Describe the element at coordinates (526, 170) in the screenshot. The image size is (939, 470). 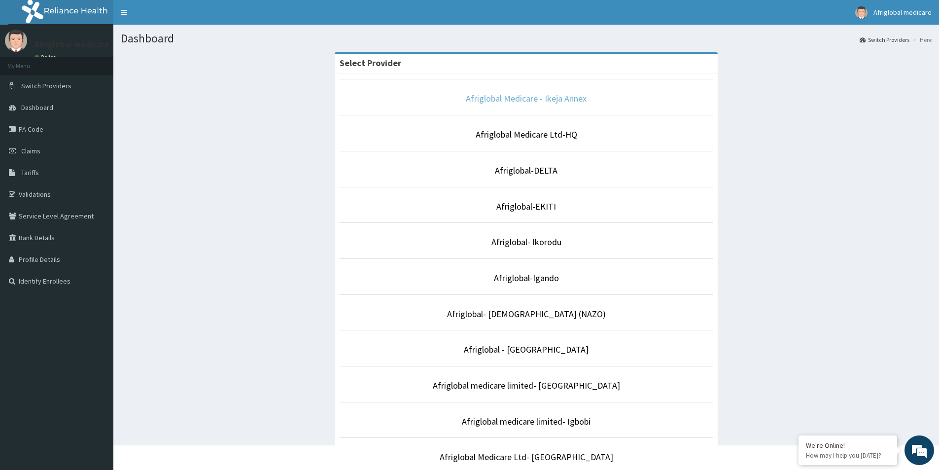
I see `a: Afriglobal-DELTA` at that location.